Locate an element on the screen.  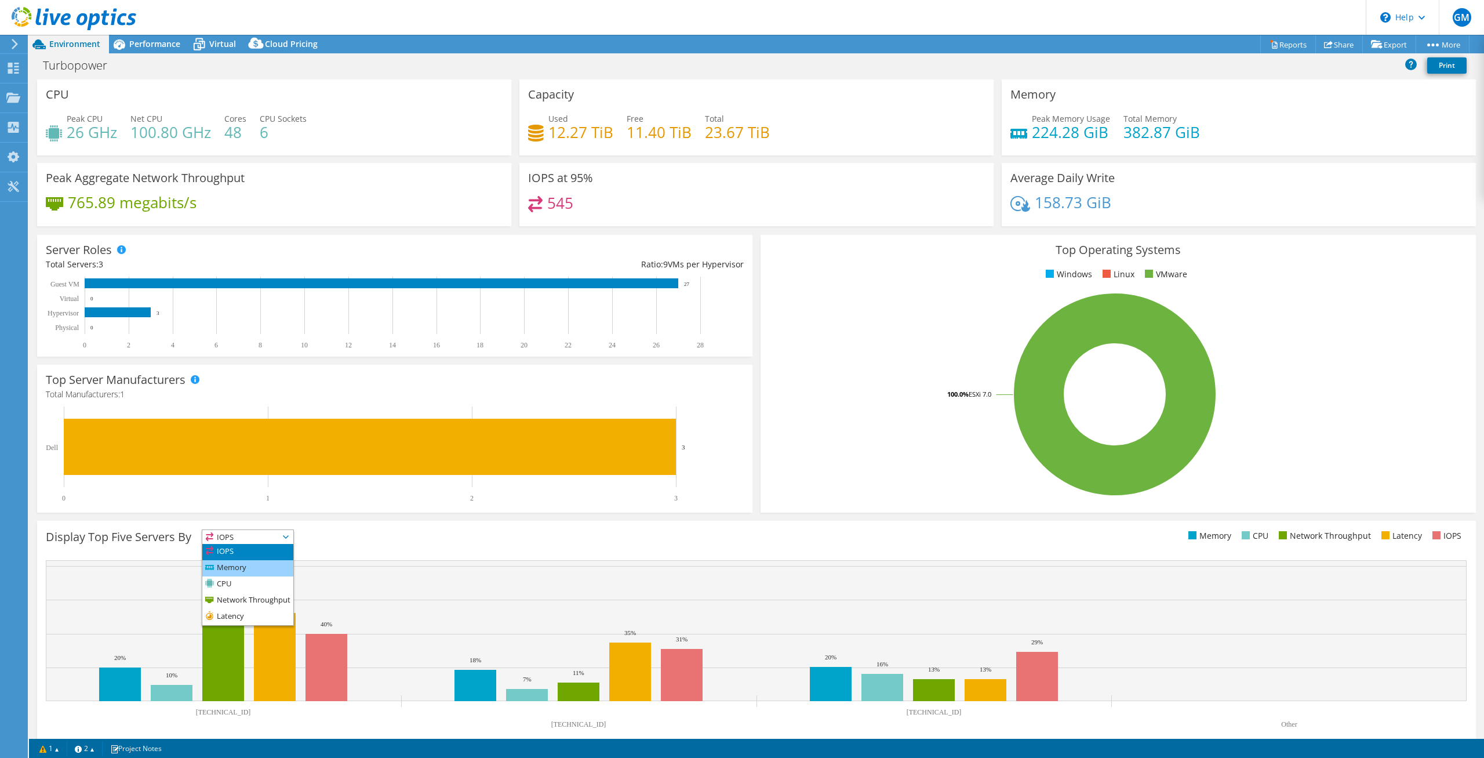
h4: 765.89 megabits/s is located at coordinates (132, 202).